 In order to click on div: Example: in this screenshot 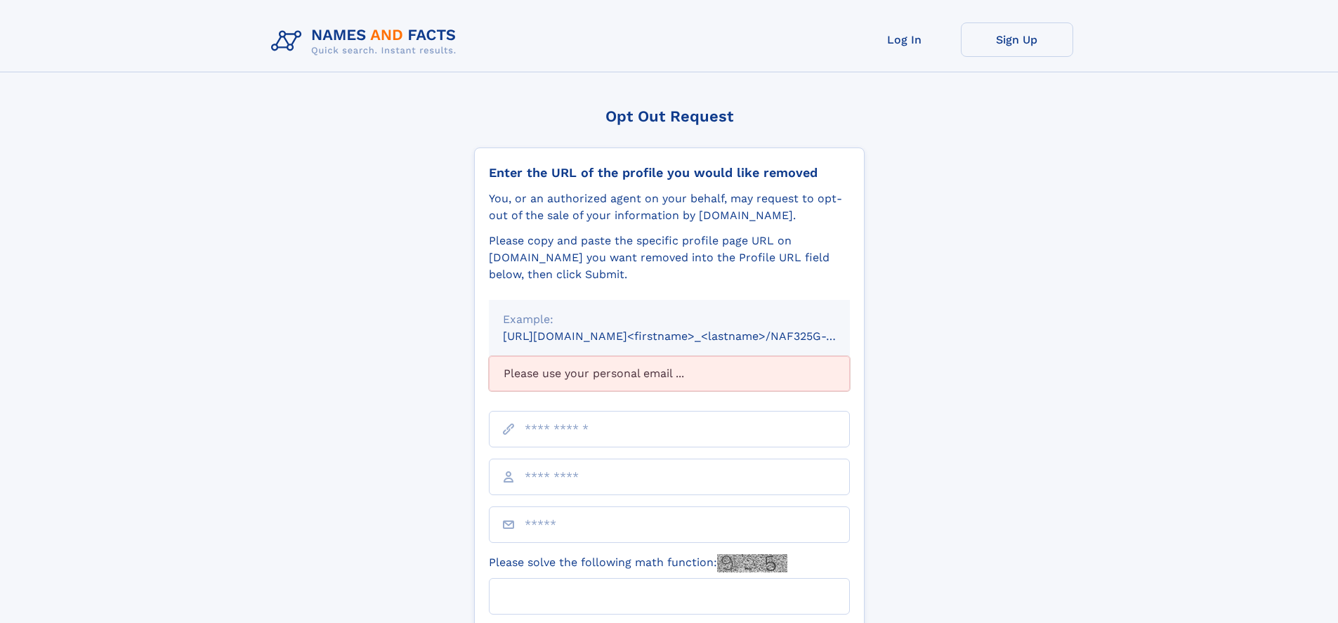, I will do `click(669, 320)`.